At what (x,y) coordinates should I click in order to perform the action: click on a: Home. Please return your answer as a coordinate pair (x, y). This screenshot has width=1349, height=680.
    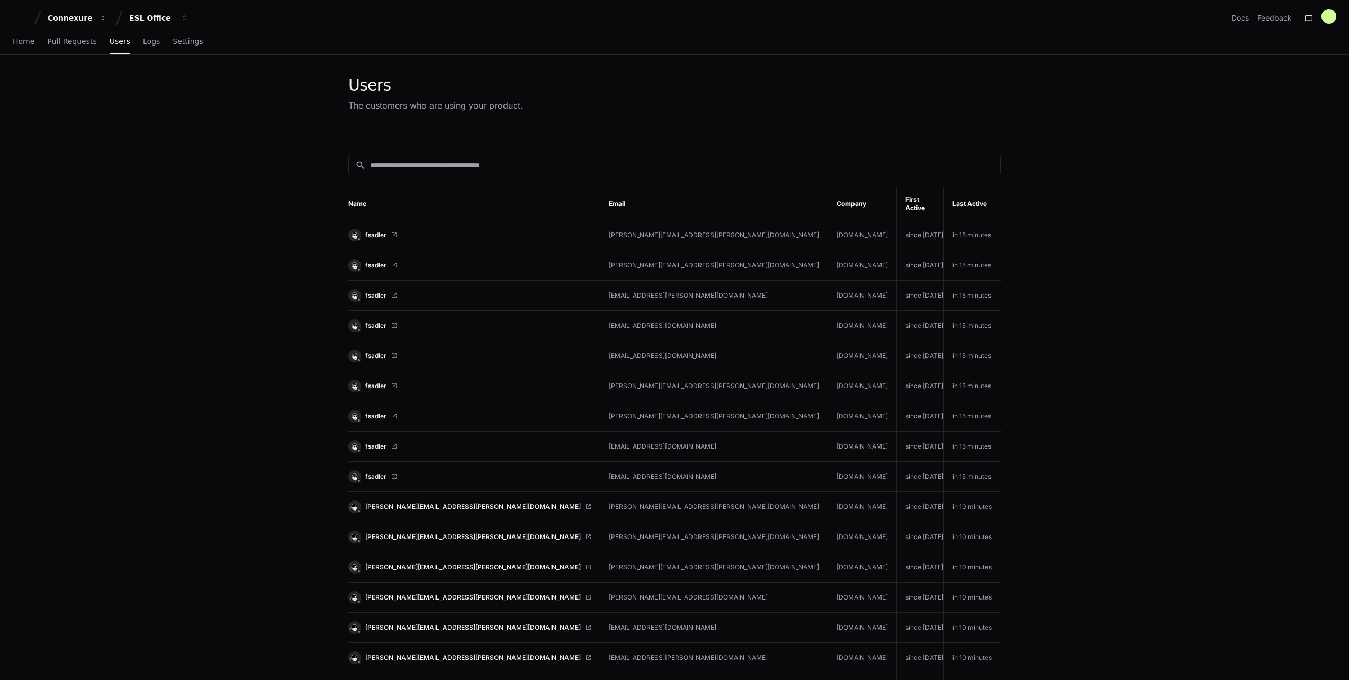
    Looking at the image, I should click on (23, 42).